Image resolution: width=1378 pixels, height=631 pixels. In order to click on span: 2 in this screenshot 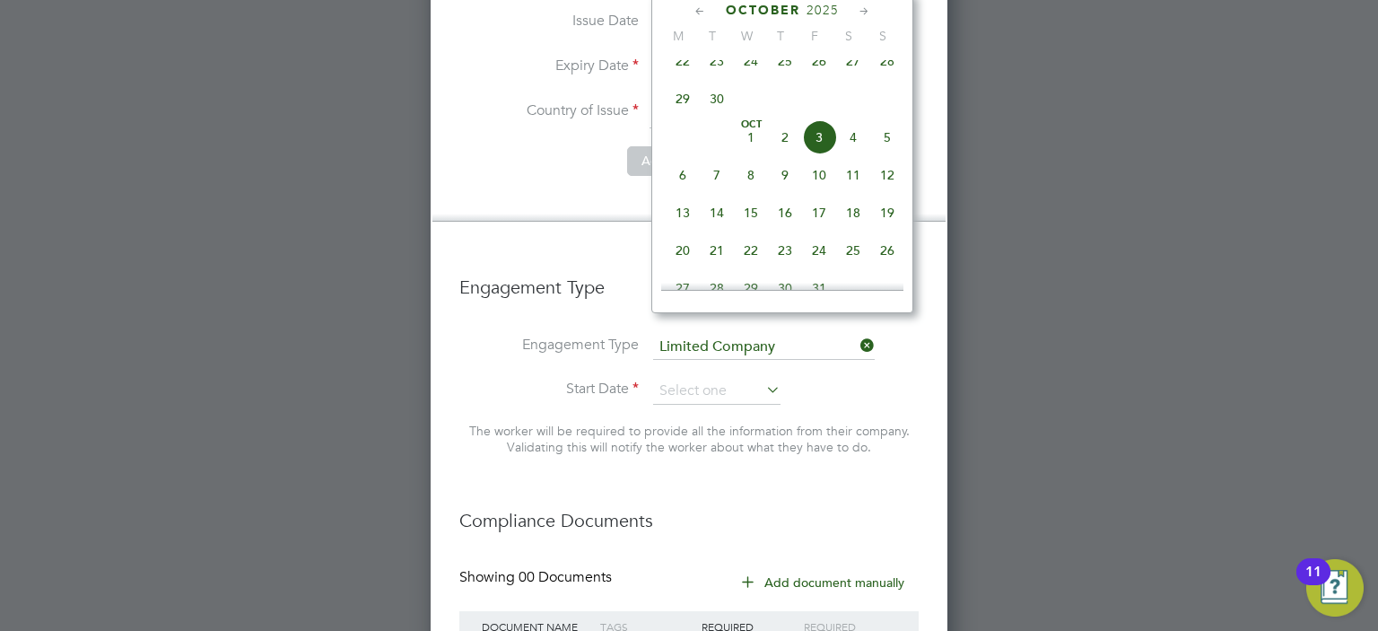, I will do `click(785, 137)`.